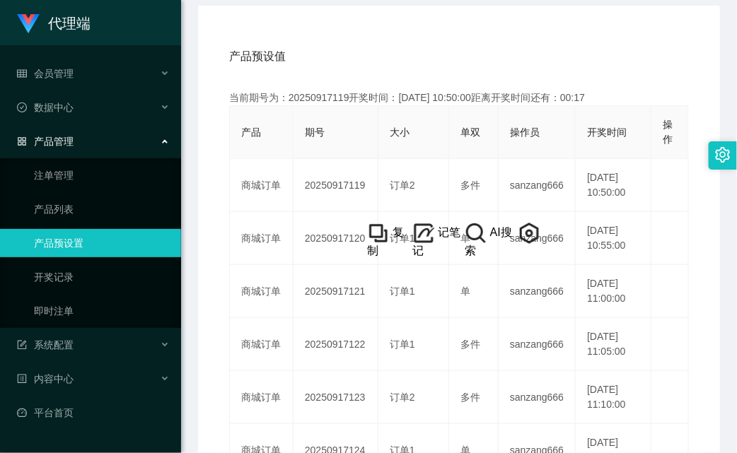 The image size is (737, 453). Describe the element at coordinates (336, 344) in the screenshot. I see `td: 20250917122` at that location.